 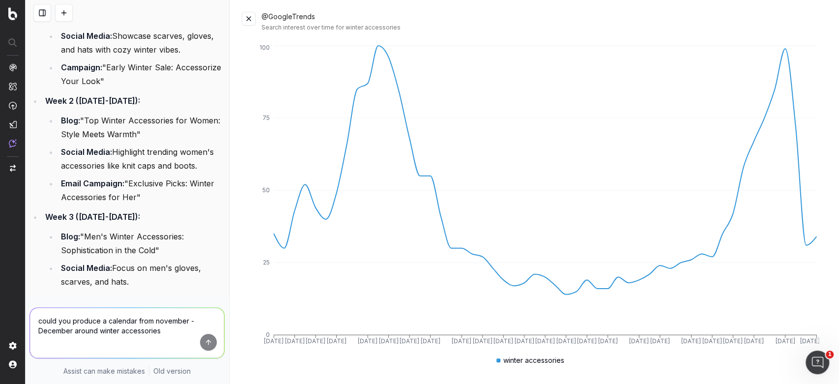 What do you see at coordinates (544, 28) in the screenshot?
I see `div: Search interest over time for winter accessories` at bounding box center [544, 28].